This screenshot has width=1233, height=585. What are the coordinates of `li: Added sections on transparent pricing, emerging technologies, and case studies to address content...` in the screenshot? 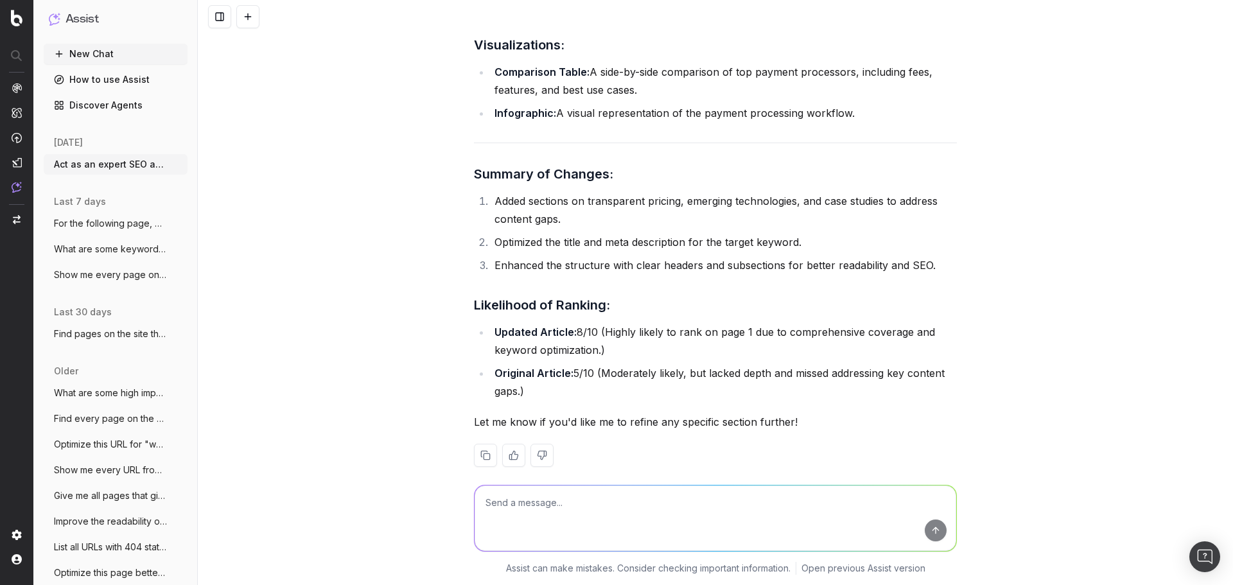 It's located at (723, 210).